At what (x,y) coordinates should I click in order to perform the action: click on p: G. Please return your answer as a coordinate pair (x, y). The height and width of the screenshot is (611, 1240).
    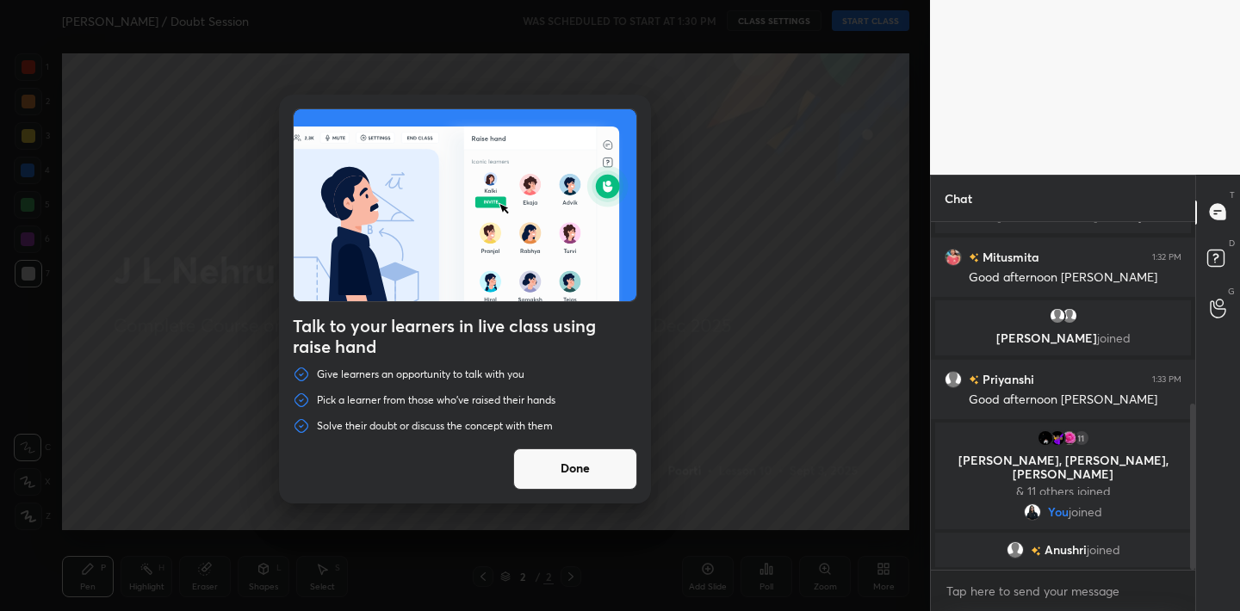
    Looking at the image, I should click on (1231, 291).